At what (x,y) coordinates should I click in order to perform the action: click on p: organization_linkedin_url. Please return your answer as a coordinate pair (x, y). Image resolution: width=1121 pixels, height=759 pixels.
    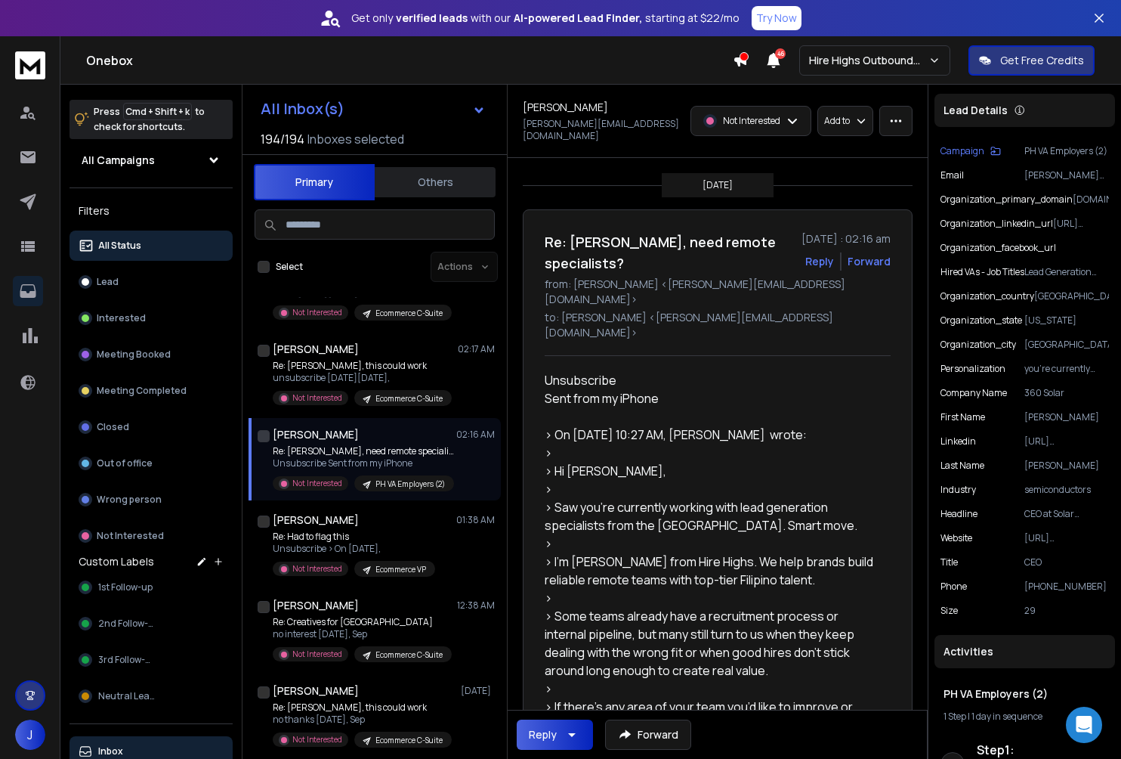
    Looking at the image, I should click on (997, 224).